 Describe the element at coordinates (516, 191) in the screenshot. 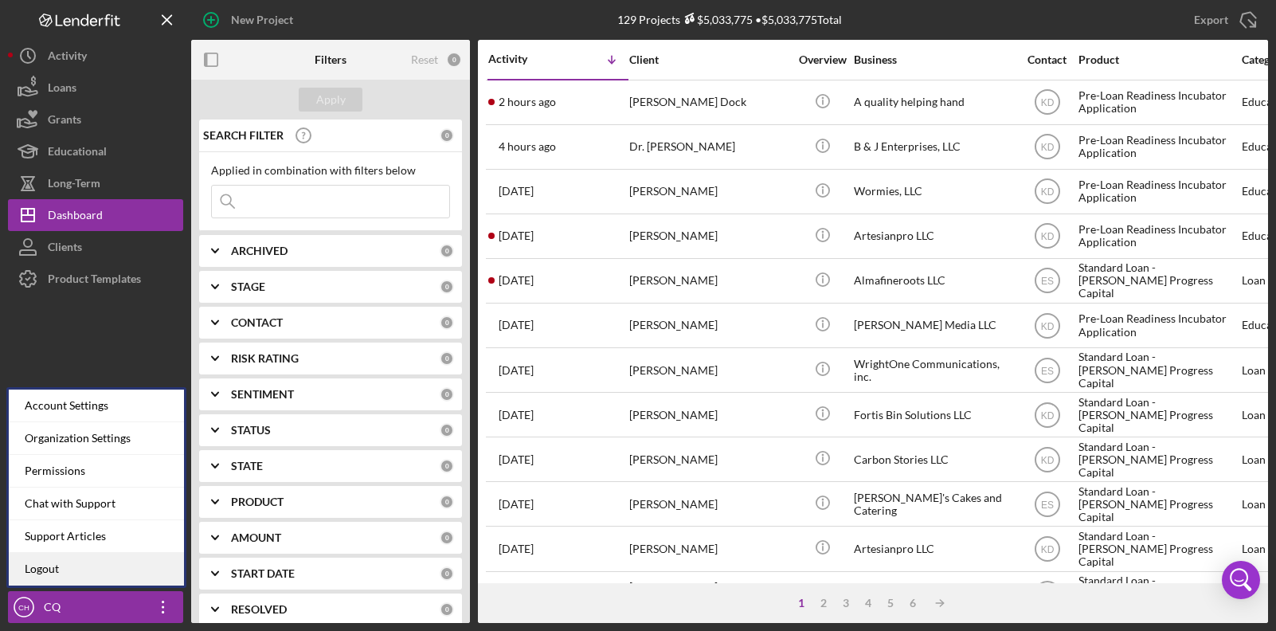

I see `time: 2025-09-29 16:58` at that location.